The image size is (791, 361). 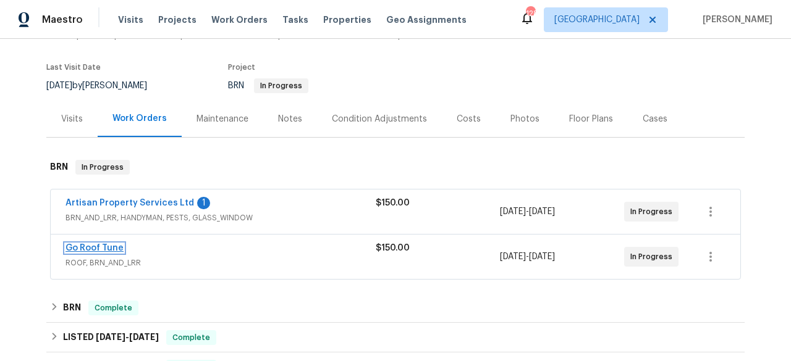 I want to click on span: Visits, so click(x=130, y=20).